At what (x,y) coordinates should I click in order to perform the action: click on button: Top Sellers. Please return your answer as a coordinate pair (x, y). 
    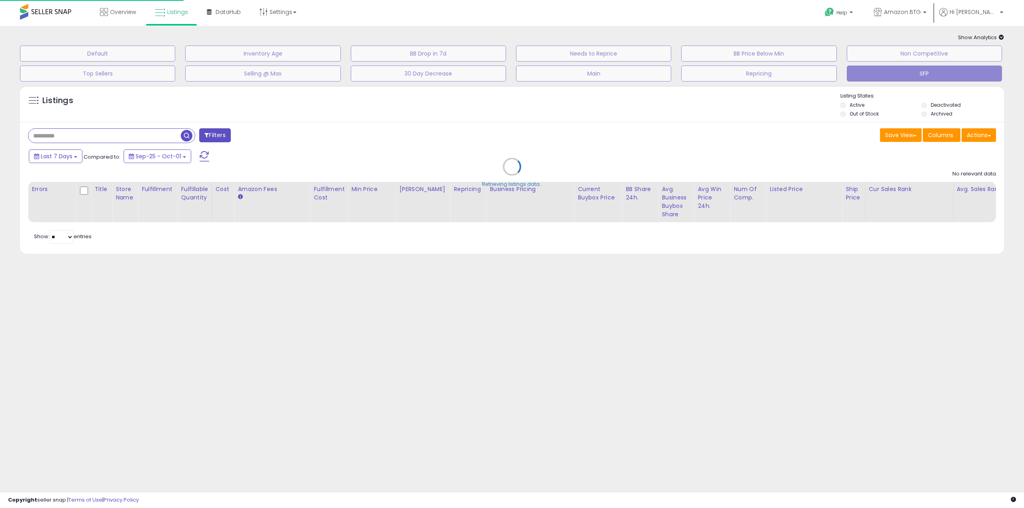
    Looking at the image, I should click on (98, 74).